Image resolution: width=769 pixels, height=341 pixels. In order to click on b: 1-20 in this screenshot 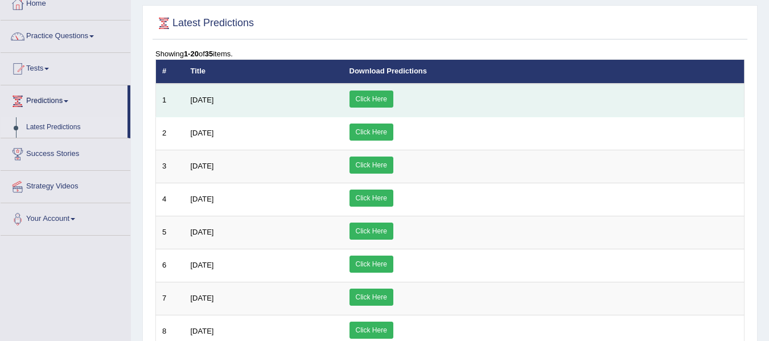, I will do `click(191, 53)`.